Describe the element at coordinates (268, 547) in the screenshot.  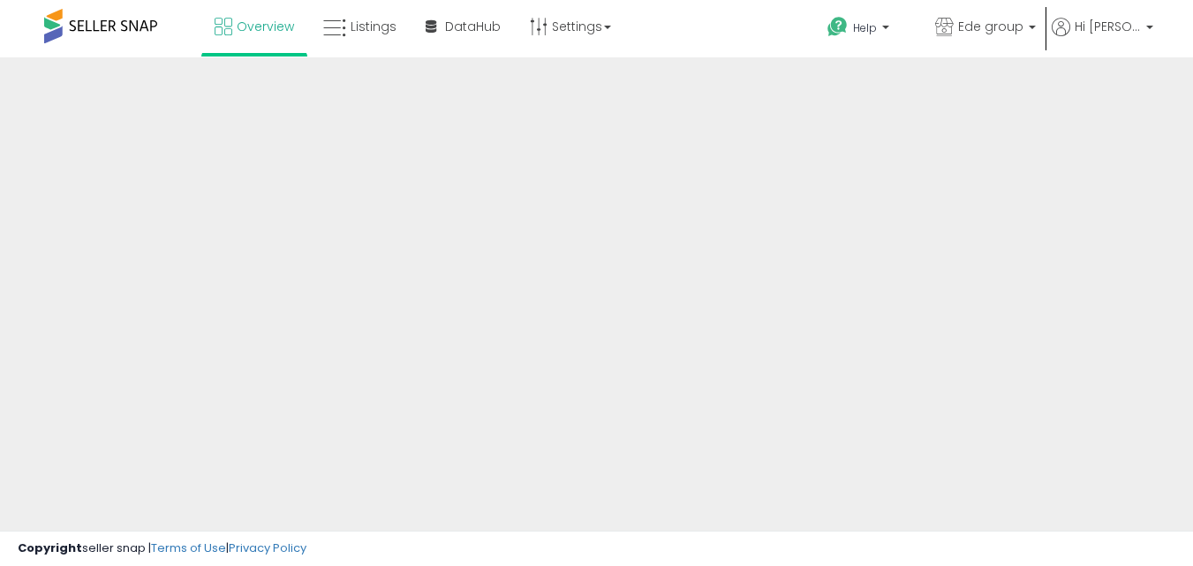
I see `a: Privacy Policy` at that location.